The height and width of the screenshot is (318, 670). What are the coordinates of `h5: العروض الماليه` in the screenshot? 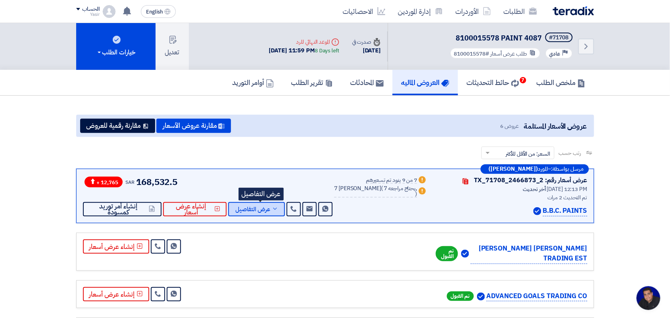 It's located at (425, 82).